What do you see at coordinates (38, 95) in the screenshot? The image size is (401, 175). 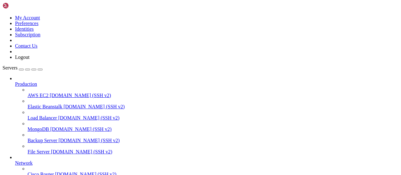 I see `span: AWS EC2` at bounding box center [38, 95].